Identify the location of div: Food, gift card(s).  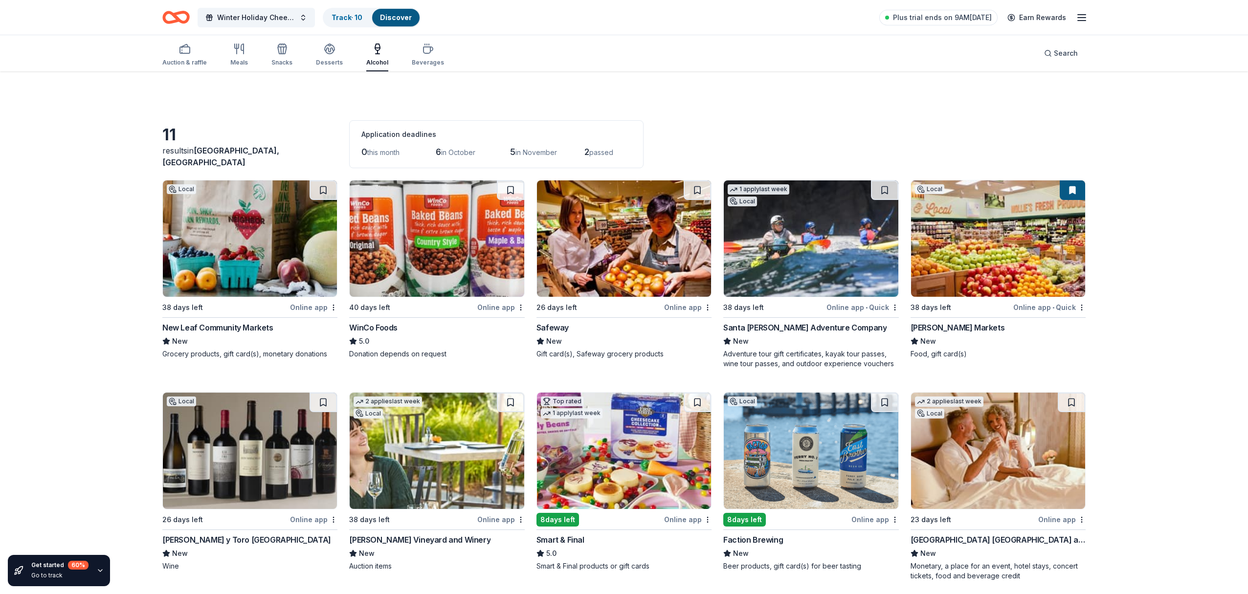
(999, 354).